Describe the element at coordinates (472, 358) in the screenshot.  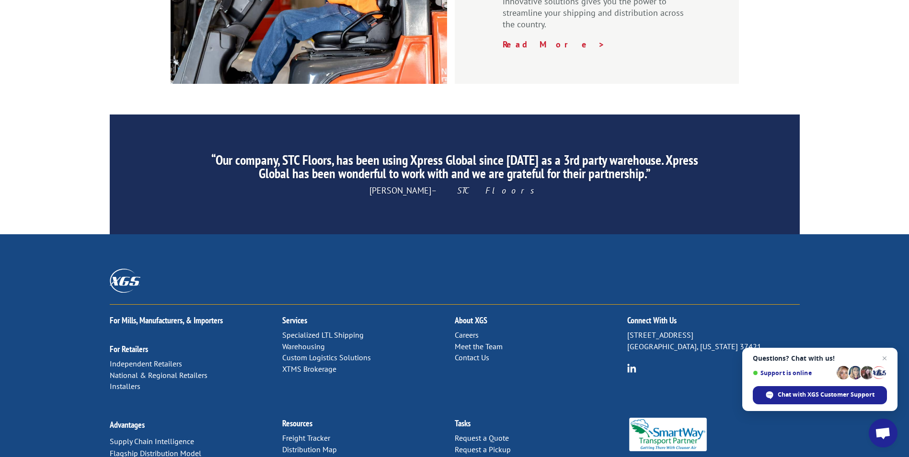
I see `a: Contact Us` at that location.